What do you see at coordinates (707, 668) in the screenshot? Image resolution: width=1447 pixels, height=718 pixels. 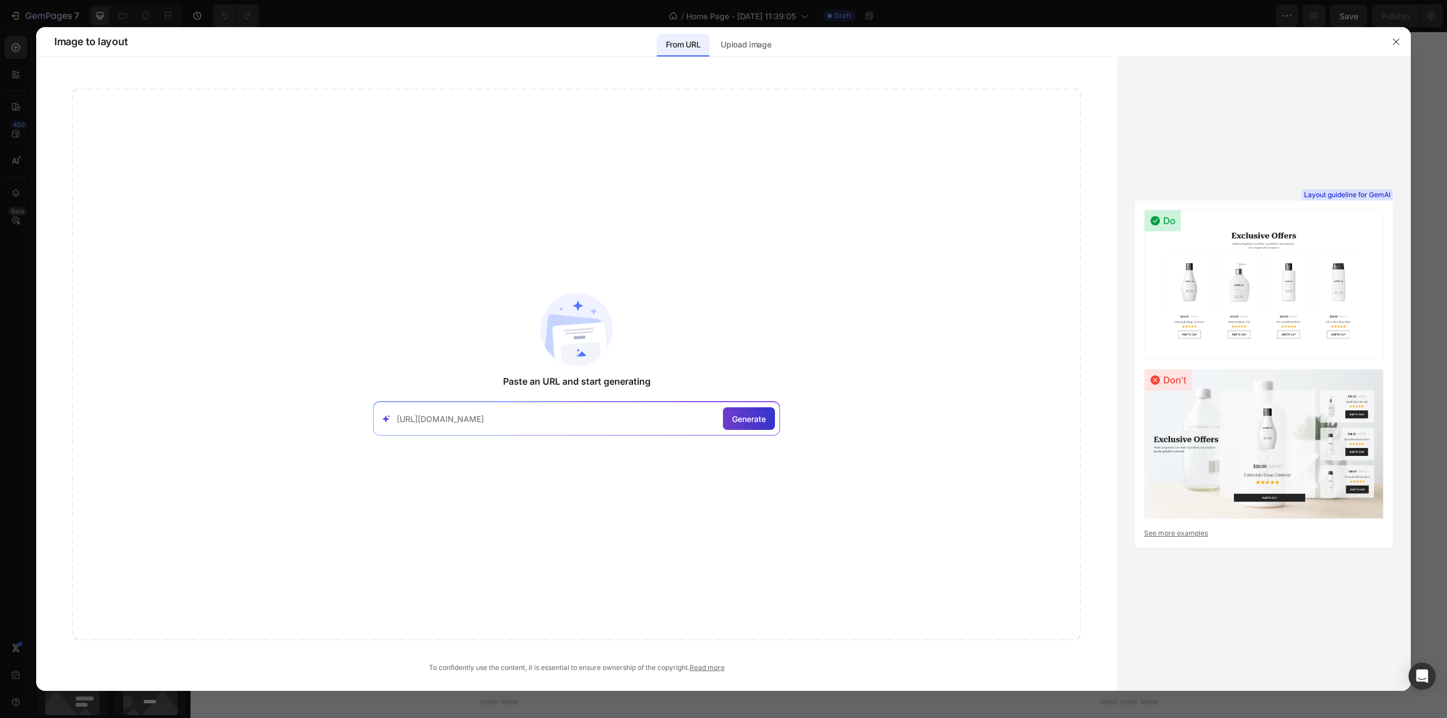 I see `a: Read more` at bounding box center [707, 668].